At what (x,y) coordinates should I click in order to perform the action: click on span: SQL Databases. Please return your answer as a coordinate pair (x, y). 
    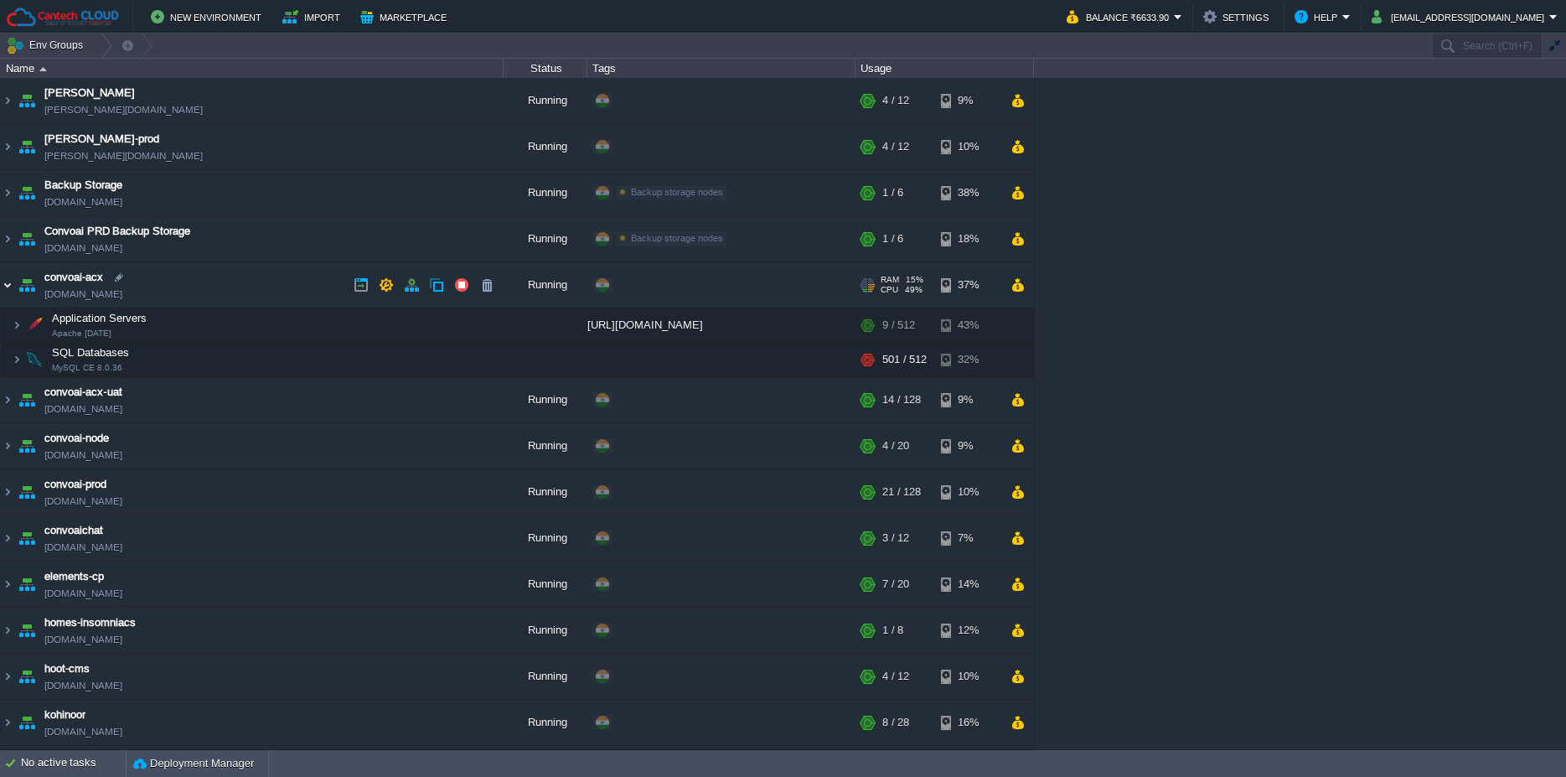
    Looking at the image, I should click on (90, 352).